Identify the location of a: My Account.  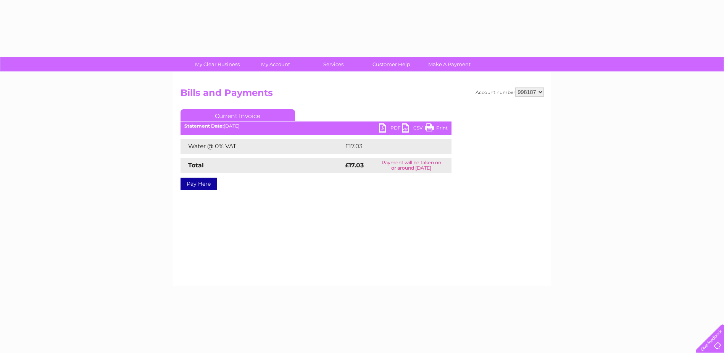
(275, 64).